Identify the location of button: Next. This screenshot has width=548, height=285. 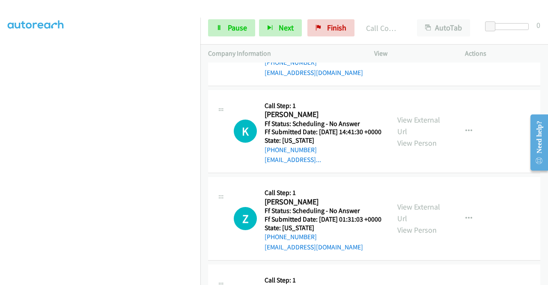
(280, 28).